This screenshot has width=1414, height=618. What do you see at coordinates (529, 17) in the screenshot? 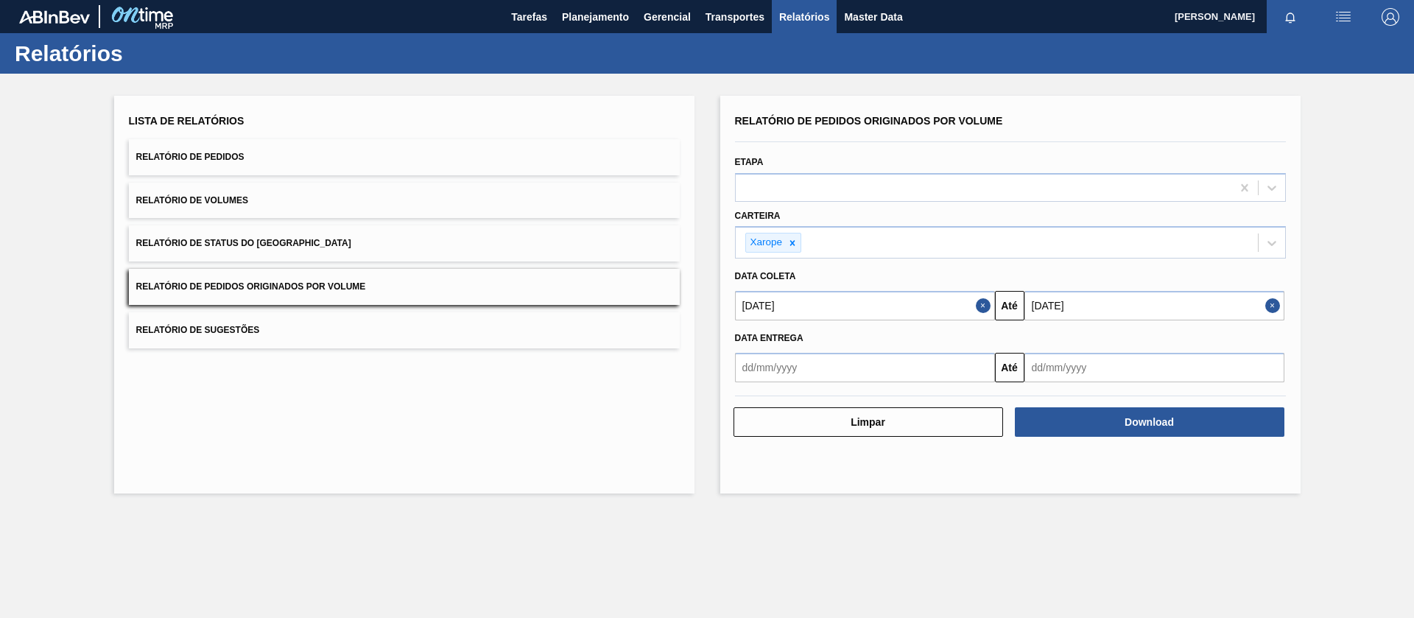
I see `span: Tarefas` at bounding box center [529, 17].